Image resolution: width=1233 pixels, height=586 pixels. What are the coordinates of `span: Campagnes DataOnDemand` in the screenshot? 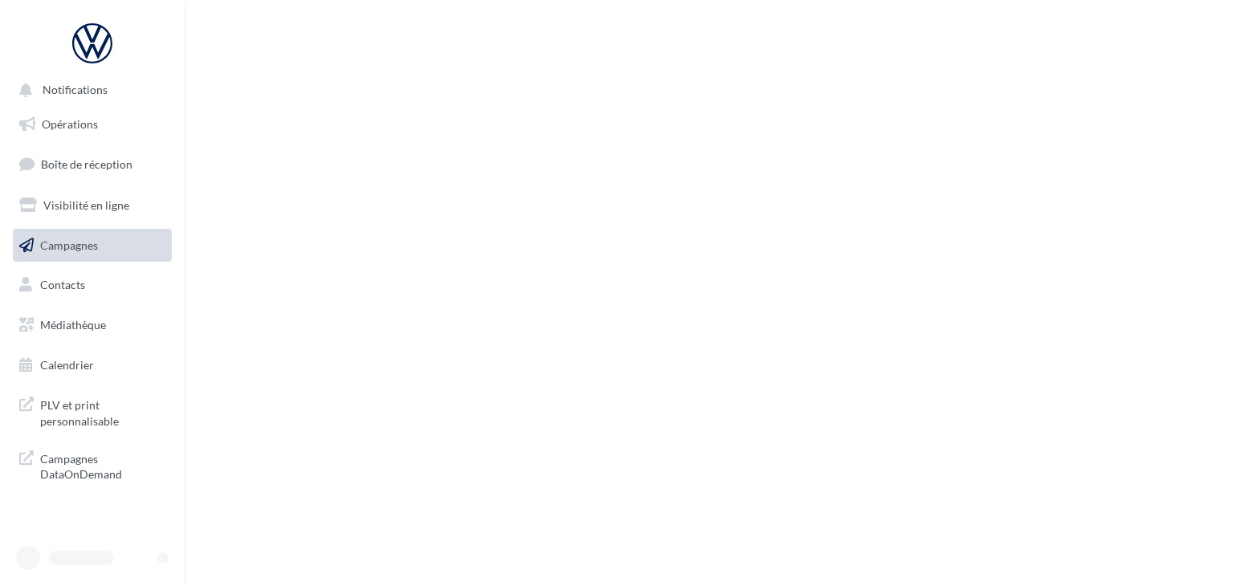 It's located at (103, 465).